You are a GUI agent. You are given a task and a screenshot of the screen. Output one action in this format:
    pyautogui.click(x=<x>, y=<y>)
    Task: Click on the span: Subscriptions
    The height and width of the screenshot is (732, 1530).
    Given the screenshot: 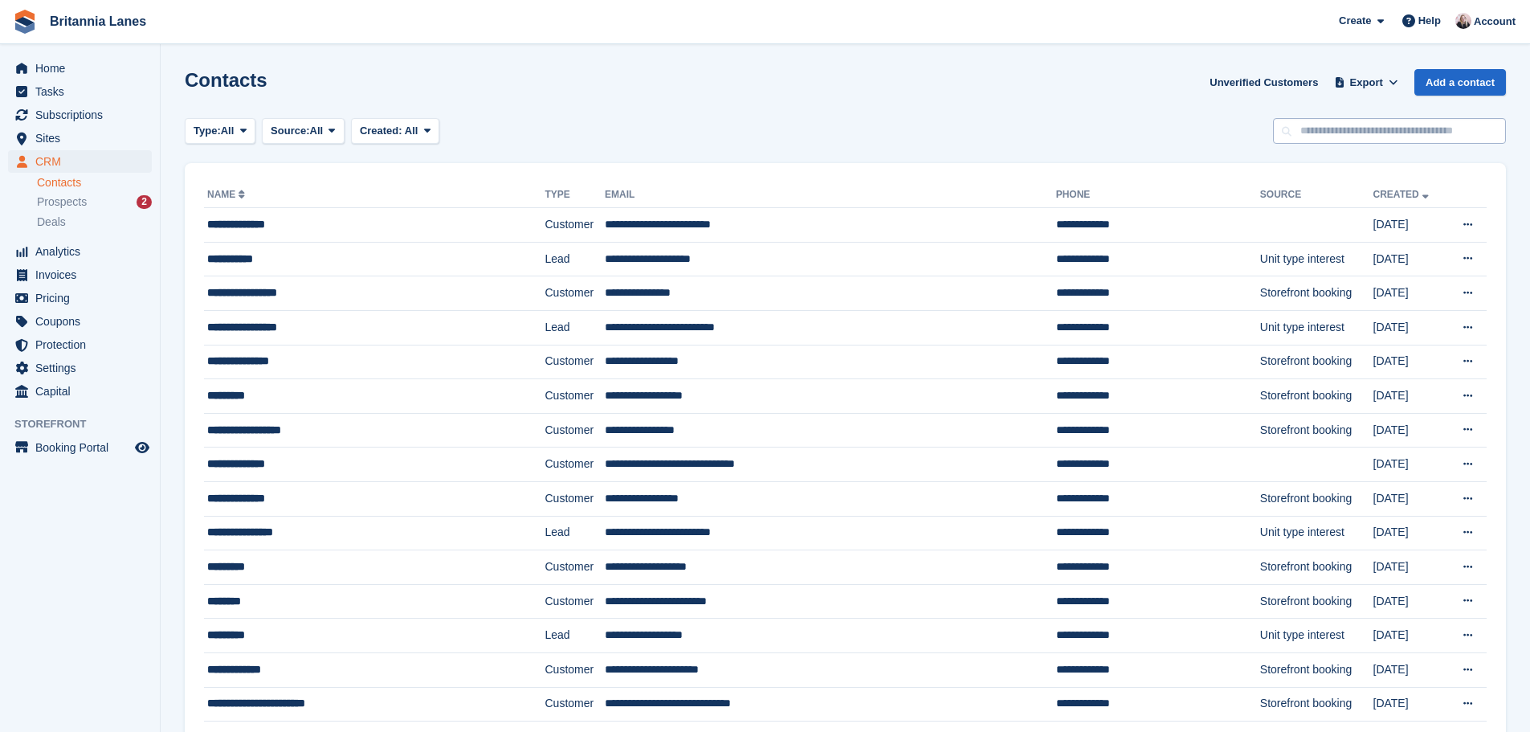 What is the action you would take?
    pyautogui.click(x=84, y=115)
    